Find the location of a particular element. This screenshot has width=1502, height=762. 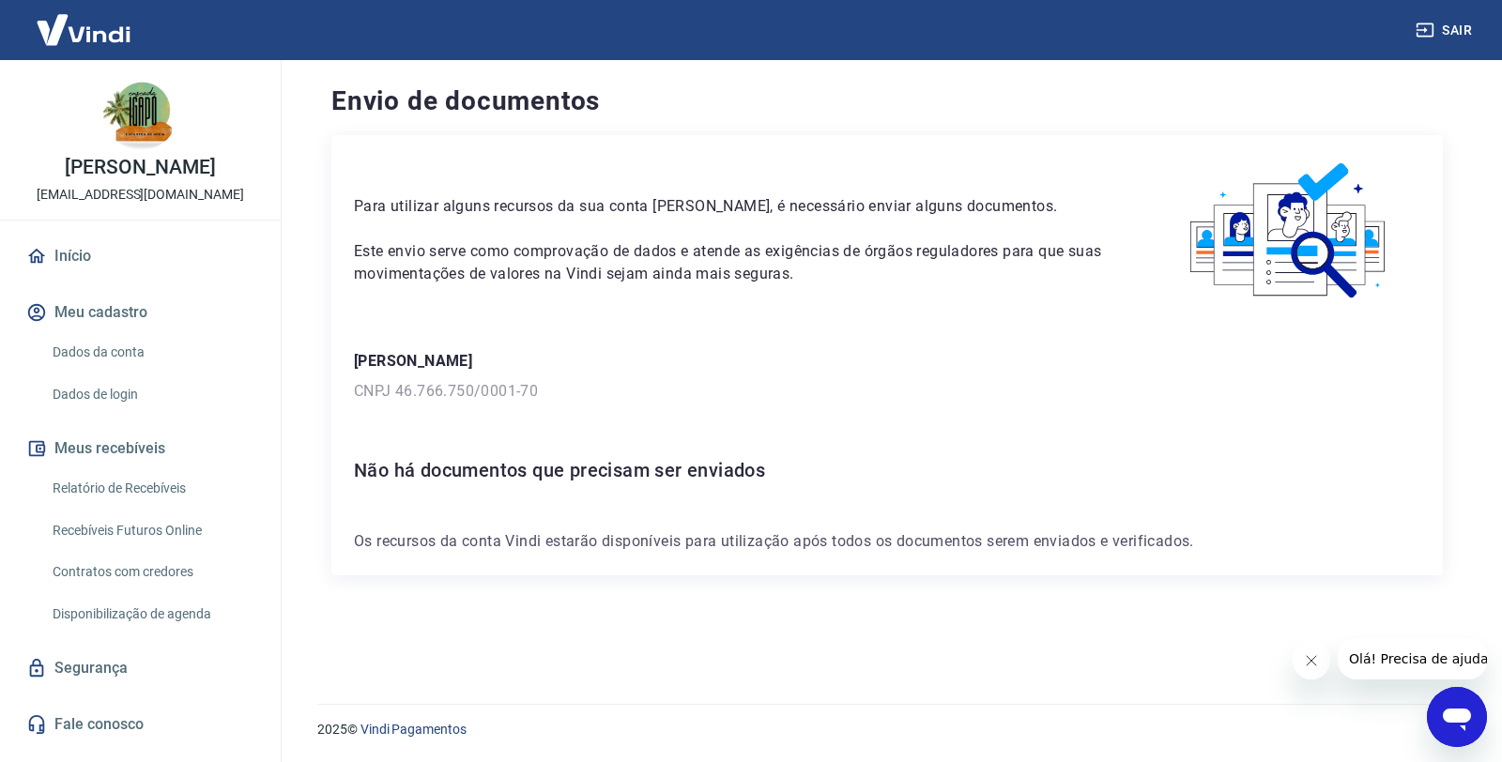

button: Meus recebíveis is located at coordinates (140, 449).